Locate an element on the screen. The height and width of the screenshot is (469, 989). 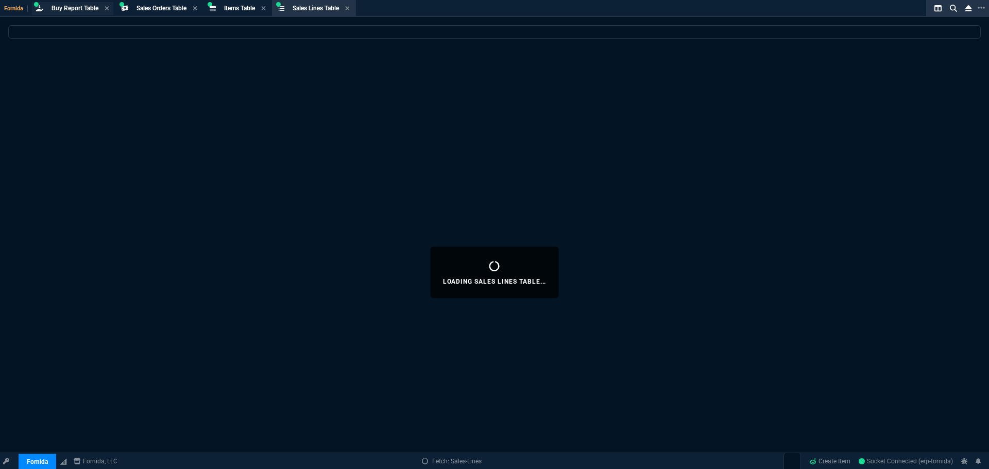
a: msbcCompanyName is located at coordinates (95, 461).